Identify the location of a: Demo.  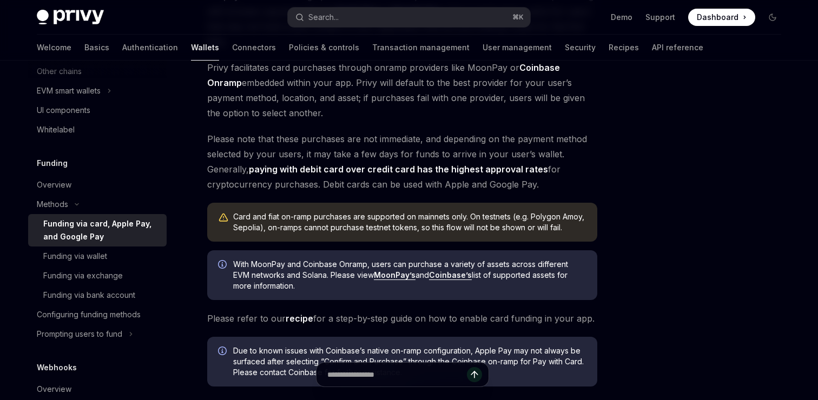
(622, 17).